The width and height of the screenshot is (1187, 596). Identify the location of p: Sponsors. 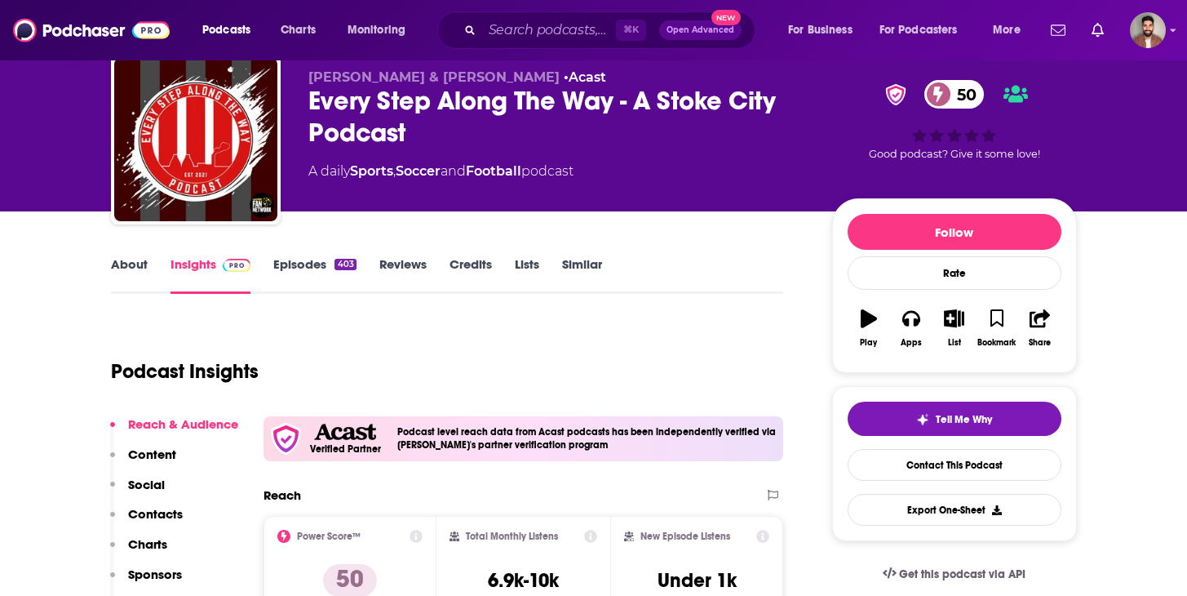
(155, 574).